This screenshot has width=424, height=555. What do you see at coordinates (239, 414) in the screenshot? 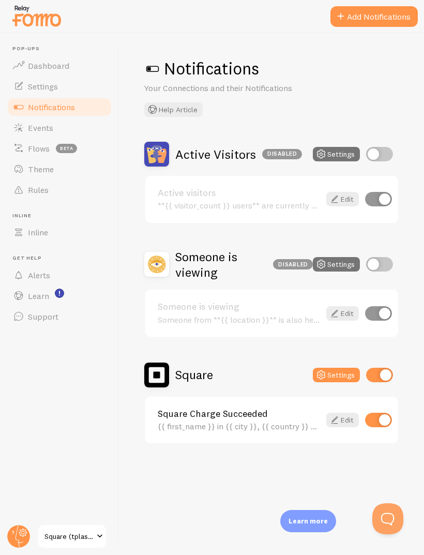
I see `a: Square Charge Succeeded` at bounding box center [239, 414].